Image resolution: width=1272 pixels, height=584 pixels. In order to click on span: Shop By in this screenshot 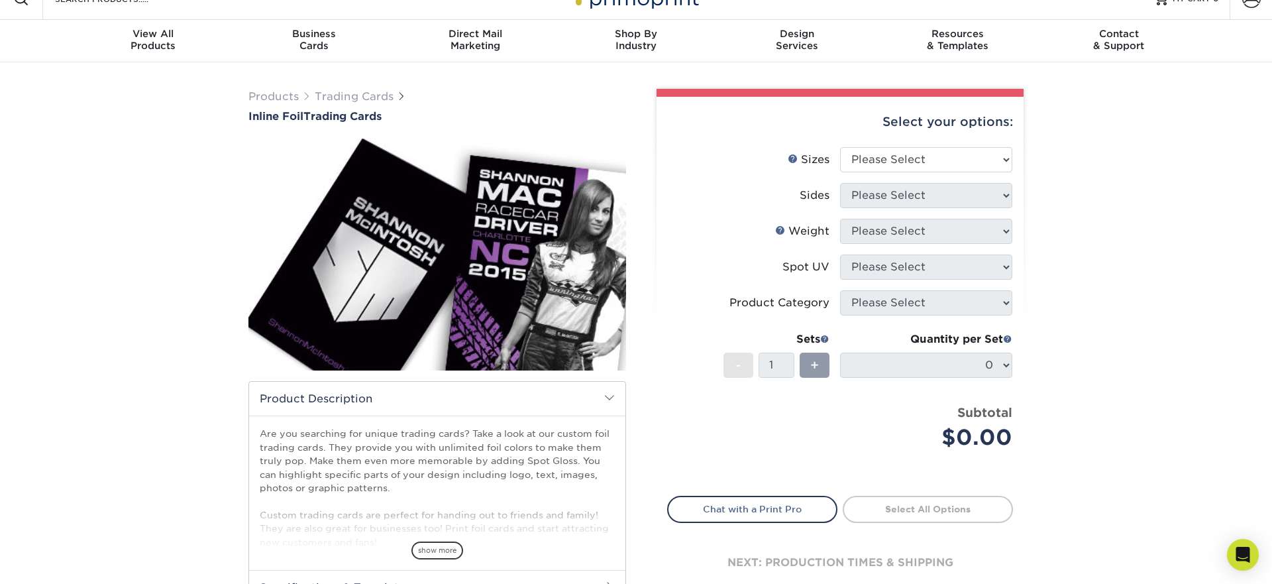, I will do `click(636, 34)`.